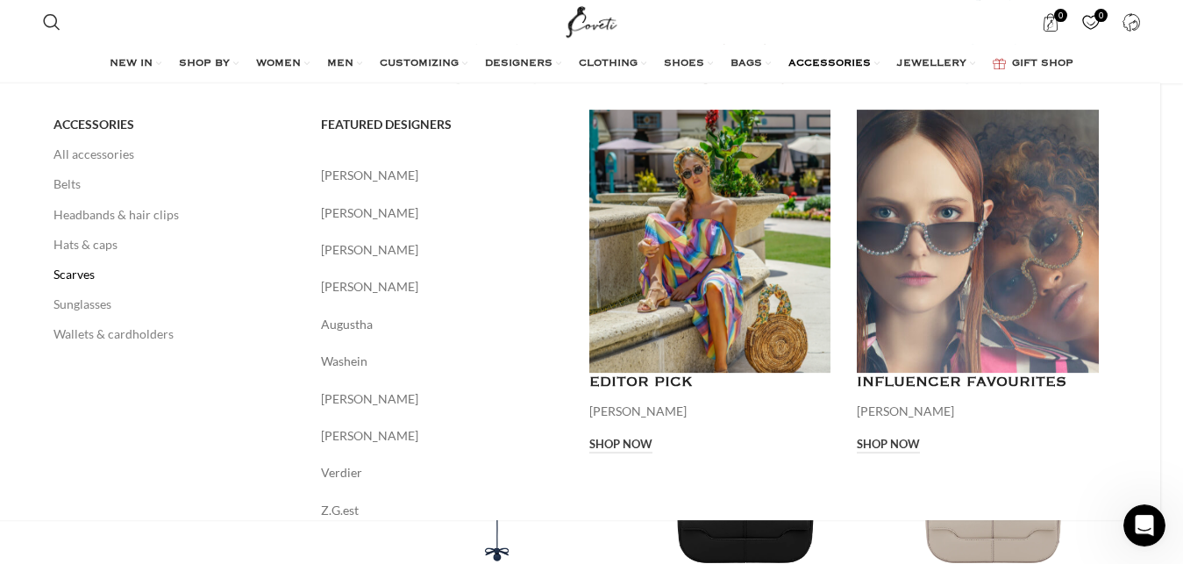 This screenshot has height=564, width=1183. I want to click on a: SHOES, so click(688, 64).